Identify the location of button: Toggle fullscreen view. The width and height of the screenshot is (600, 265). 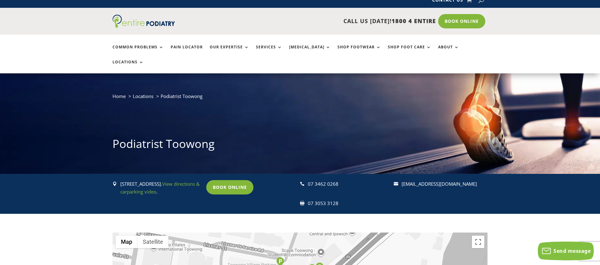
(478, 242).